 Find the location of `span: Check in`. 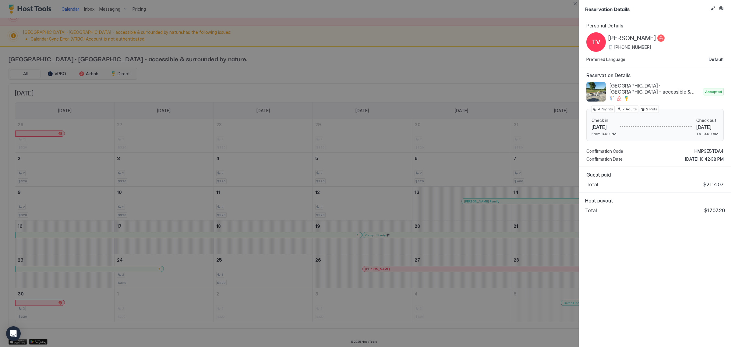

span: Check in is located at coordinates (604, 120).